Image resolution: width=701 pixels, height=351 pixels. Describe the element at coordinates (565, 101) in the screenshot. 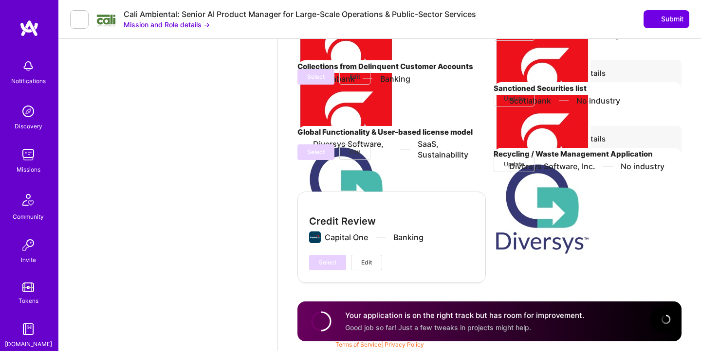

I see `div: Scotiabank No industry` at that location.